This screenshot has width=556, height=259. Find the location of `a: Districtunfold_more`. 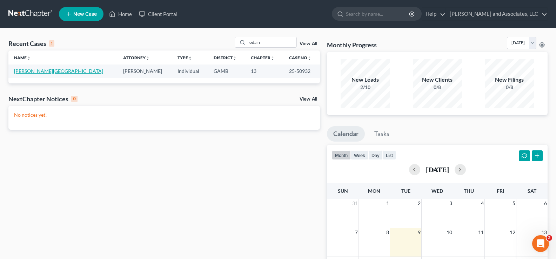

a: Districtunfold_more is located at coordinates (225, 58).